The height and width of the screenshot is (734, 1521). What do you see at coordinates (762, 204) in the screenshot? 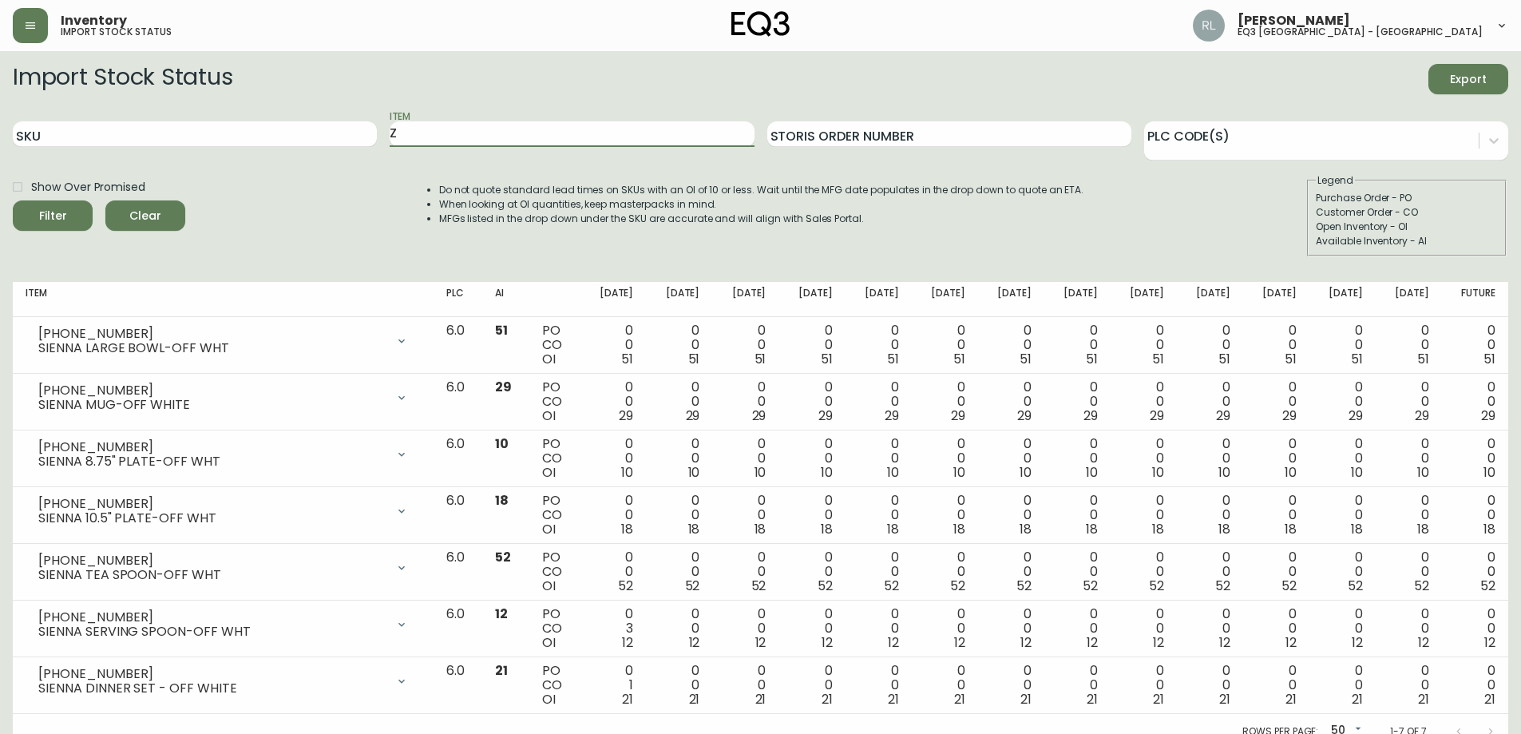
I see `li: When looking at OI quantities, keep masterpacks in mind.` at bounding box center [762, 204].